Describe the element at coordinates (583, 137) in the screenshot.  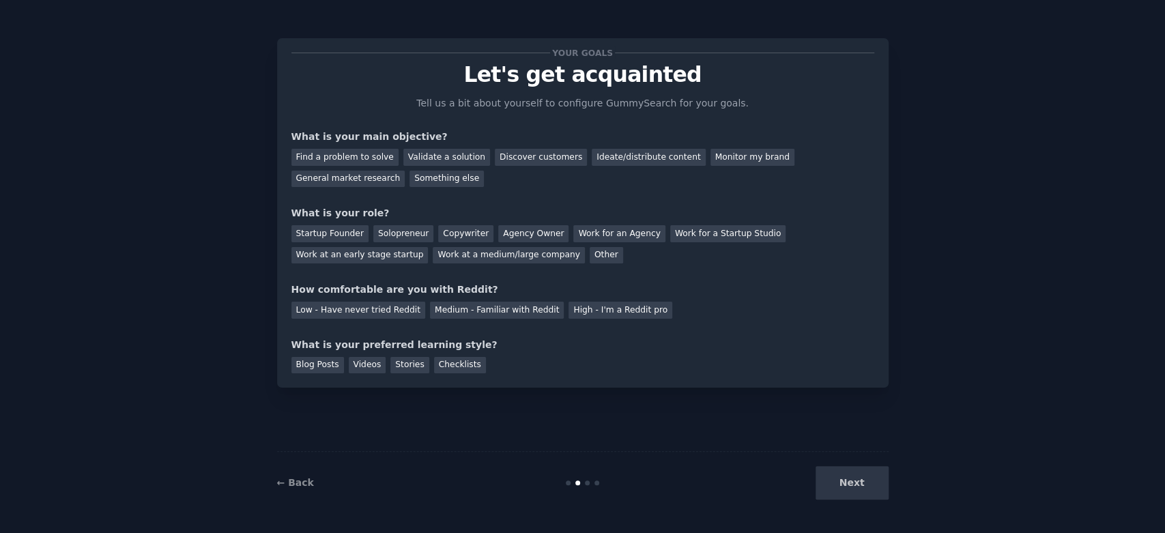
I see `div: What is your main objective?` at that location.